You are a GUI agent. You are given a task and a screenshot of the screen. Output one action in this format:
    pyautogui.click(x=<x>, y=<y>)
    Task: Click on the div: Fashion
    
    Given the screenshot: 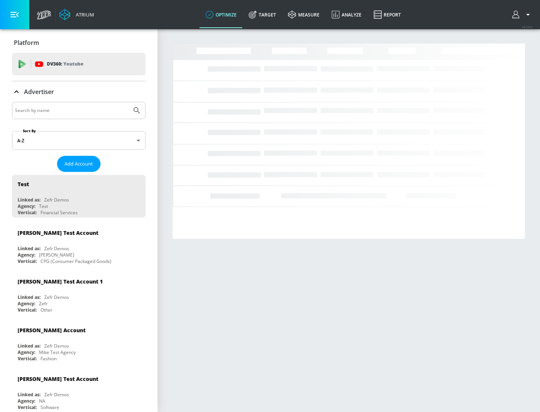 What is the action you would take?
    pyautogui.click(x=48, y=359)
    